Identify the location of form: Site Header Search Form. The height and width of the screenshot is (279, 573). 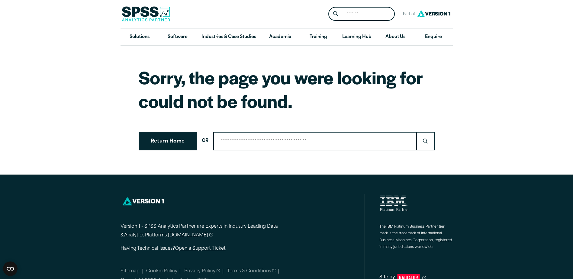
(361, 14).